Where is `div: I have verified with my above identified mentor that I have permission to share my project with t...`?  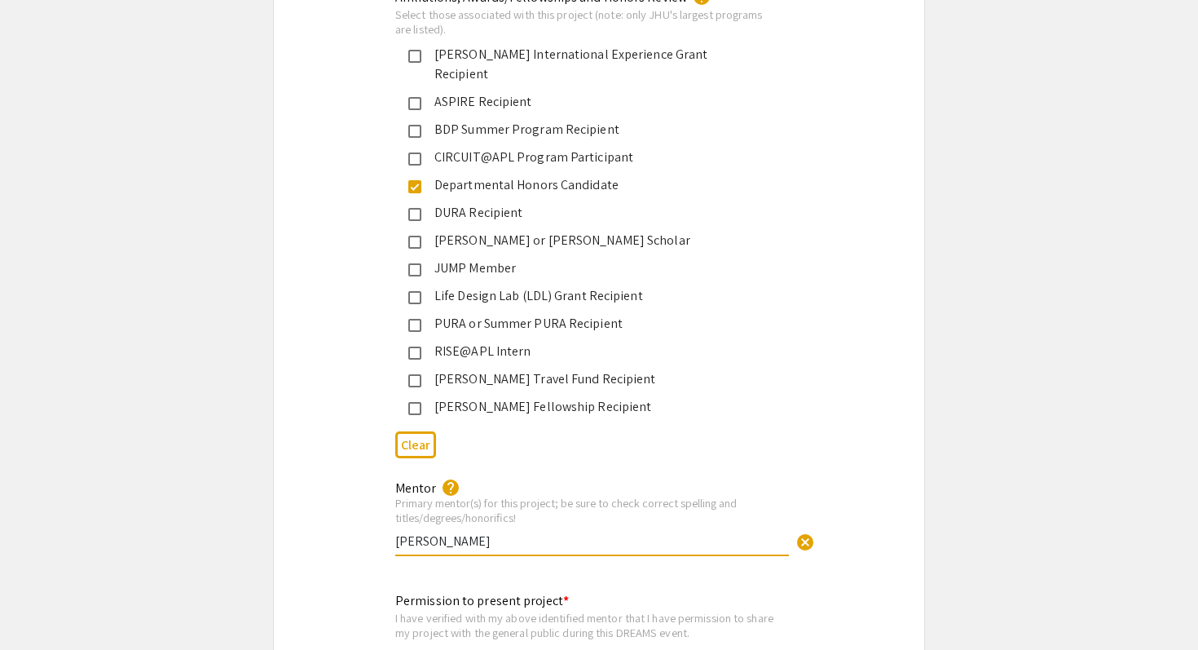 div: I have verified with my above identified mentor that I have permission to share my project with t... is located at coordinates (586, 624).